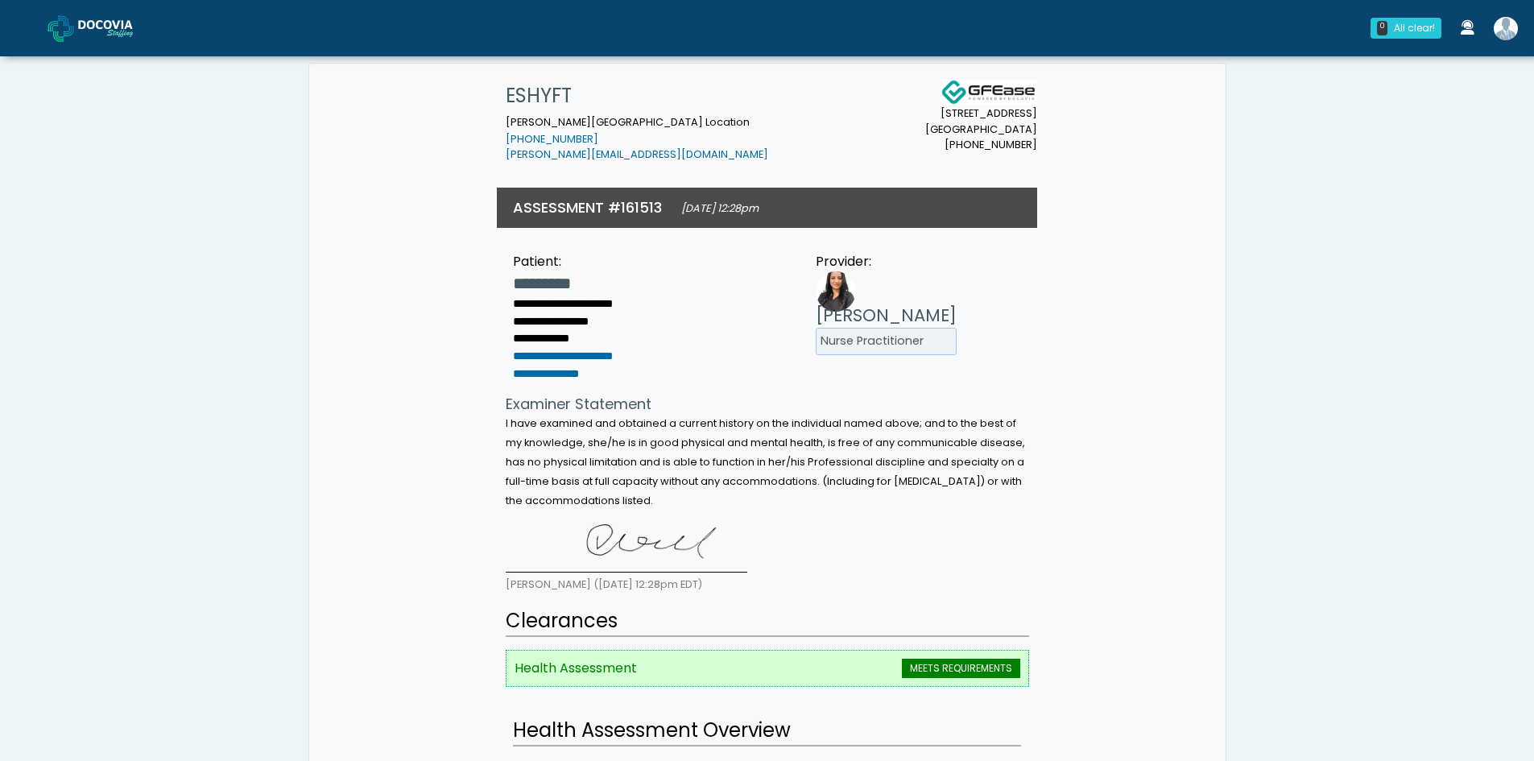  I want to click on h4: Examiner Statement, so click(767, 404).